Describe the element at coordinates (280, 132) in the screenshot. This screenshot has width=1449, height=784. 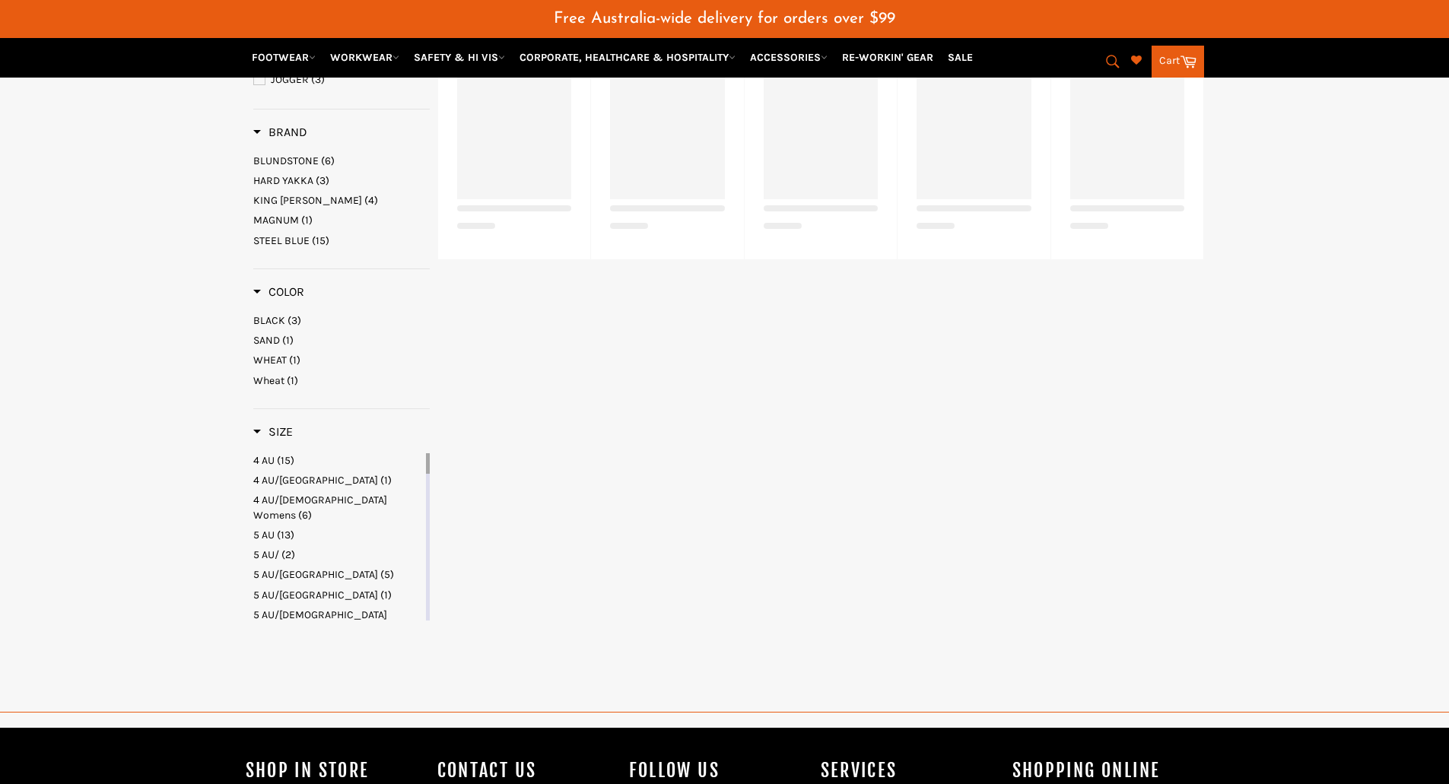
I see `h3: Brand` at that location.